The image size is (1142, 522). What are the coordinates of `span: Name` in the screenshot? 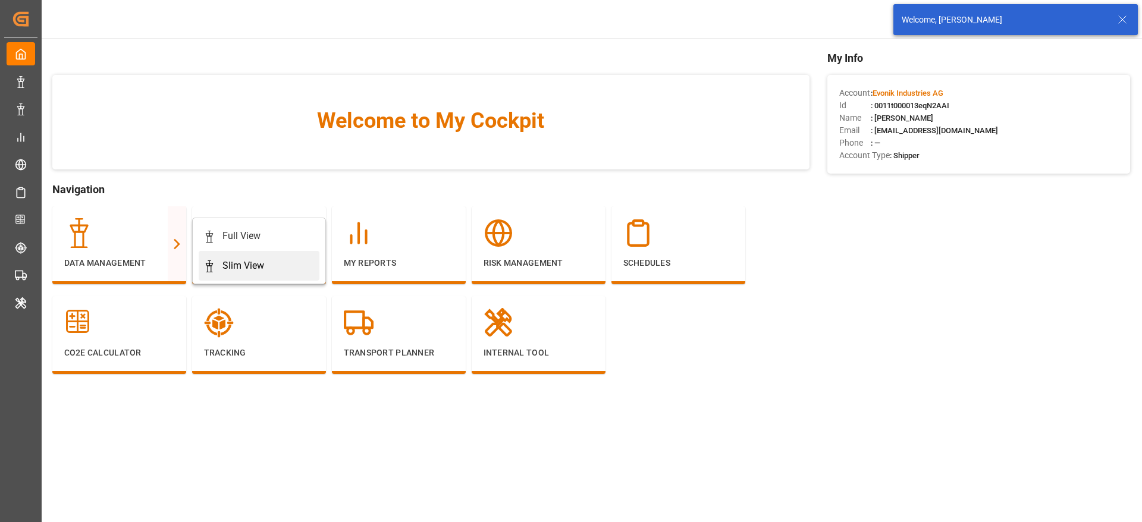 It's located at (855, 118).